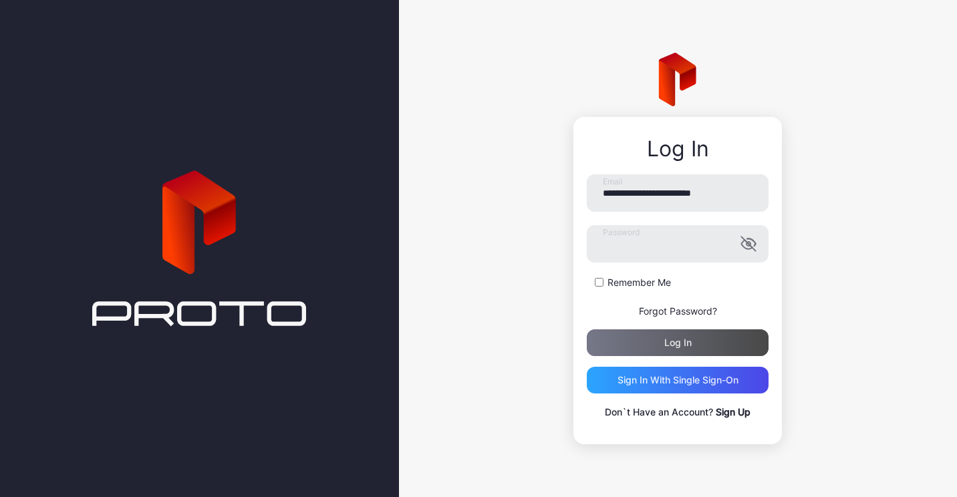 This screenshot has width=957, height=497. What do you see at coordinates (677, 343) in the screenshot?
I see `button: Log in` at bounding box center [677, 343].